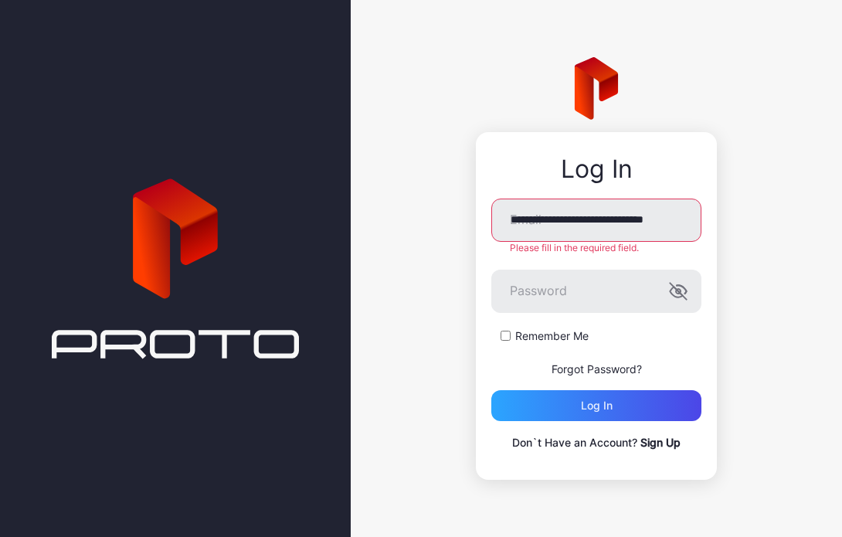 The width and height of the screenshot is (842, 537). I want to click on a: Forgot Password?, so click(596, 369).